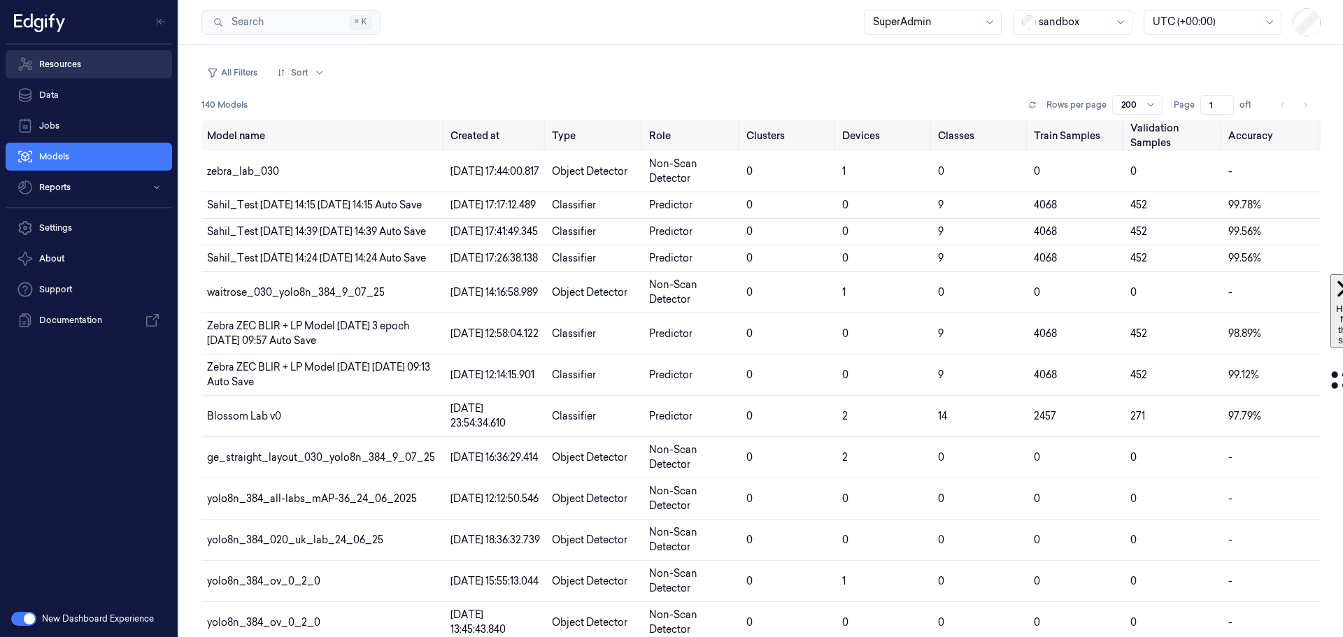 This screenshot has height=637, width=1343. I want to click on span: ge_straight_layout_030_yolo8n_384_9_07_25, so click(321, 457).